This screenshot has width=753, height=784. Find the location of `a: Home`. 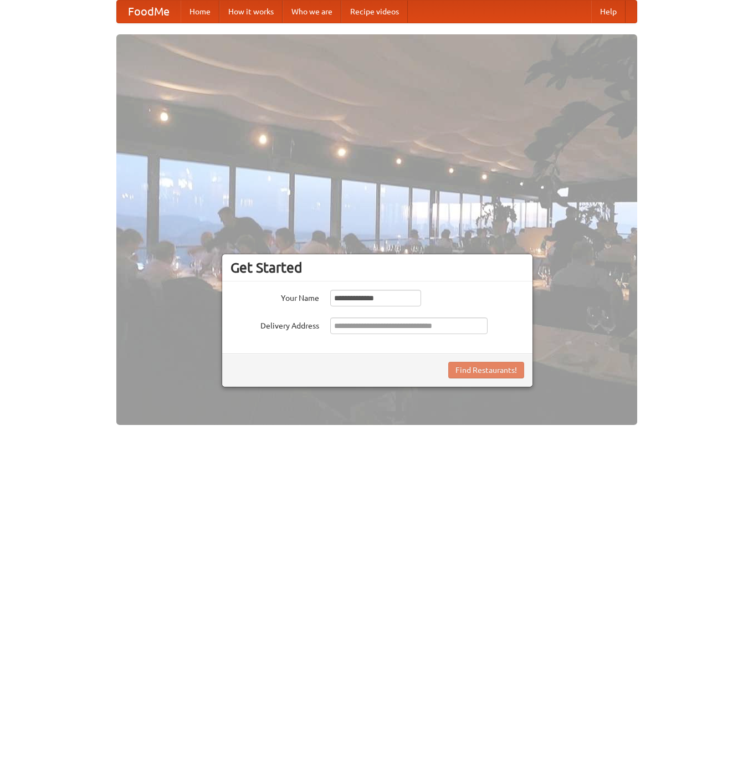

a: Home is located at coordinates (200, 12).